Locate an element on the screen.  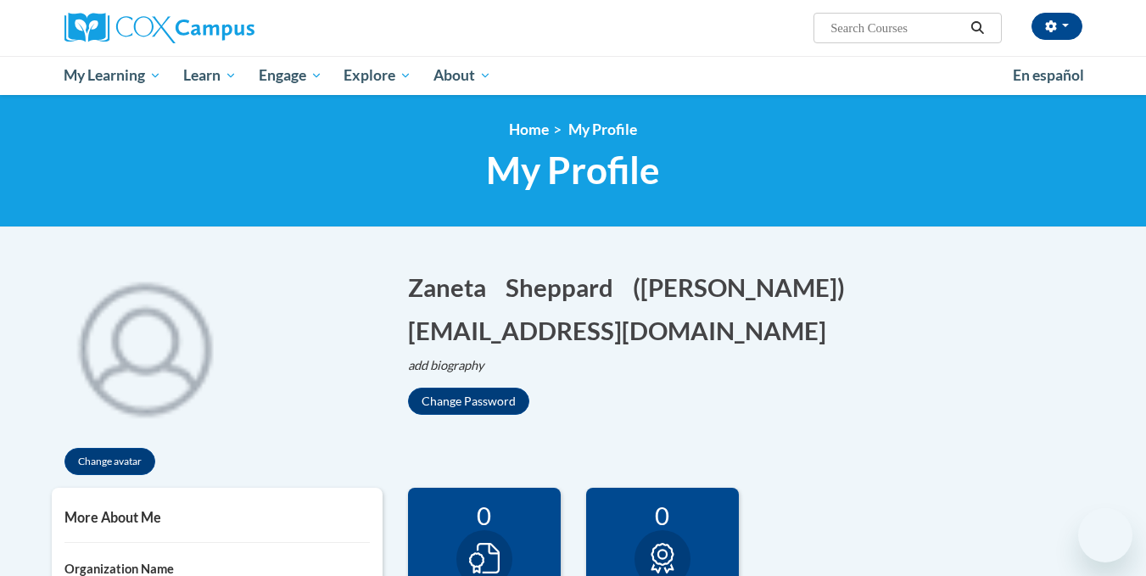
a: Explore is located at coordinates (378, 76).